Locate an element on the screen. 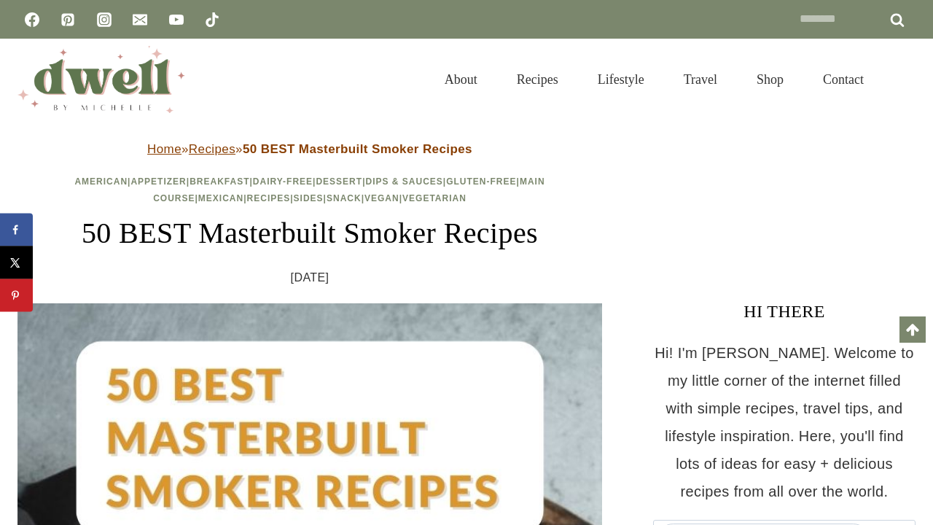 This screenshot has height=525, width=933. a: Snack is located at coordinates (344, 198).